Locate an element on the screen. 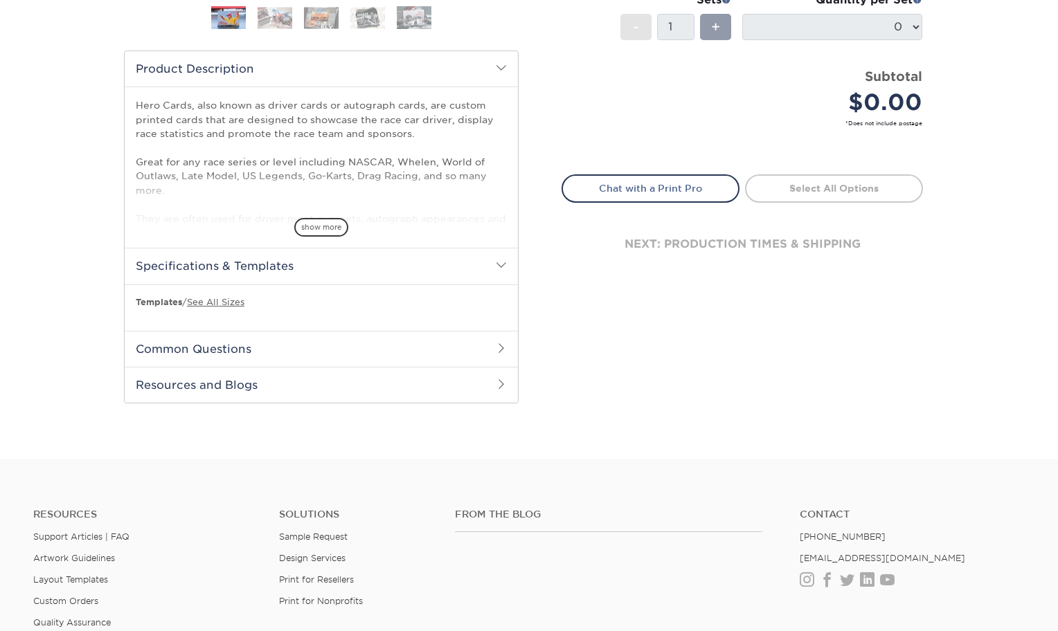  h4: From the Blog is located at coordinates (608, 514).